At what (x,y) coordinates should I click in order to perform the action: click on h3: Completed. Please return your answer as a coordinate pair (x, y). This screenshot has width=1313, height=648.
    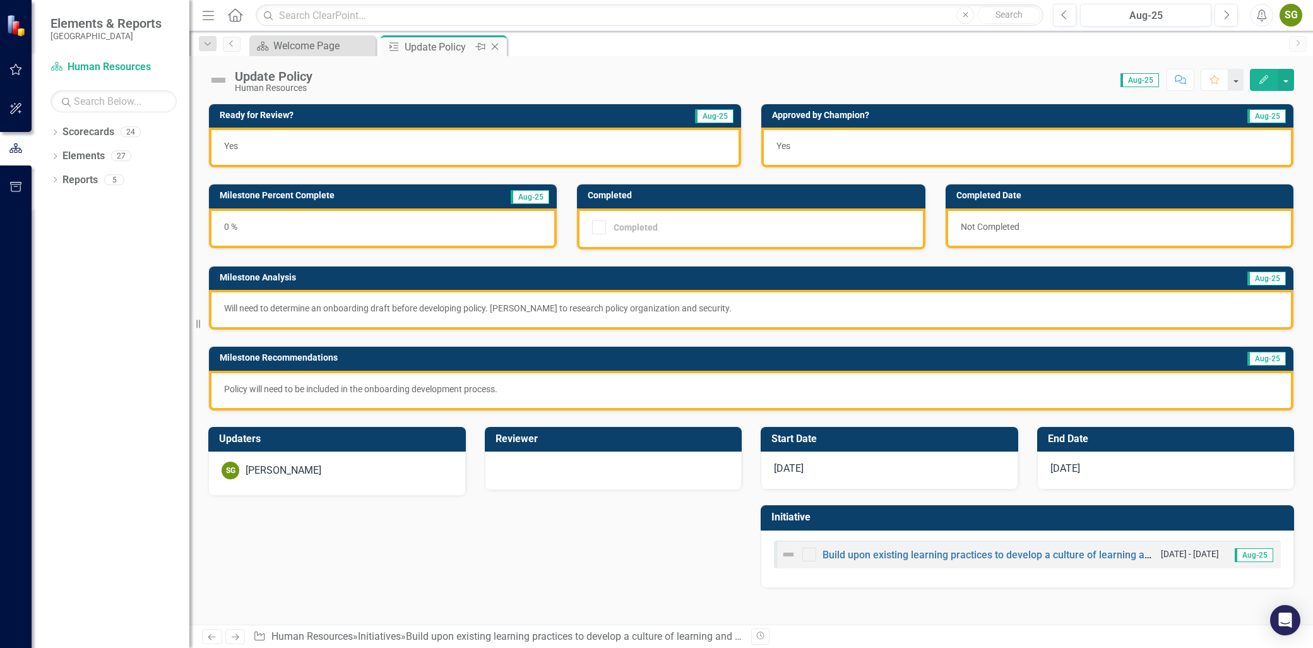
    Looking at the image, I should click on (753, 195).